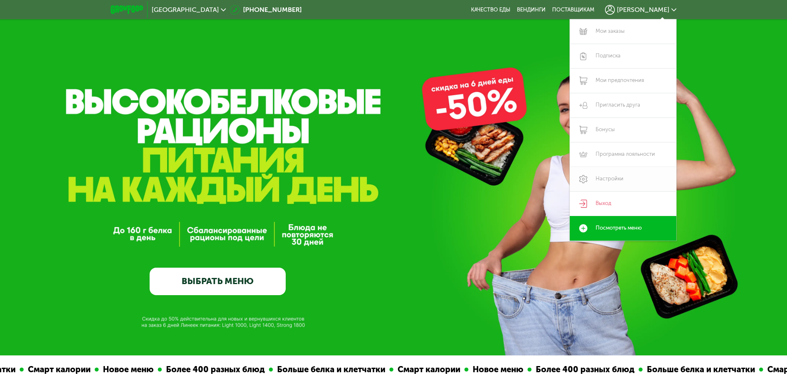  Describe the element at coordinates (218, 281) in the screenshot. I see `a: ВЫБРАТЬ МЕНЮ` at that location.